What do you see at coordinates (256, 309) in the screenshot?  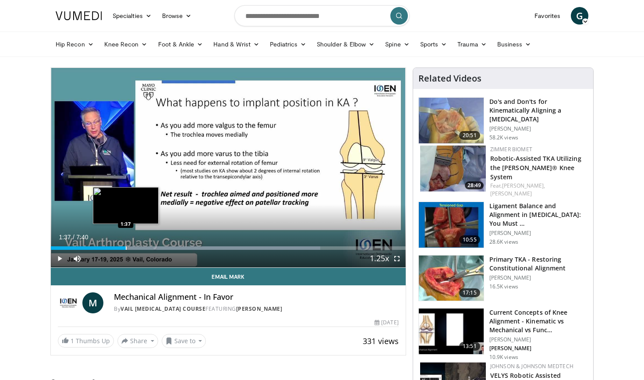 I see `div: By FEATURING` at bounding box center [256, 309].